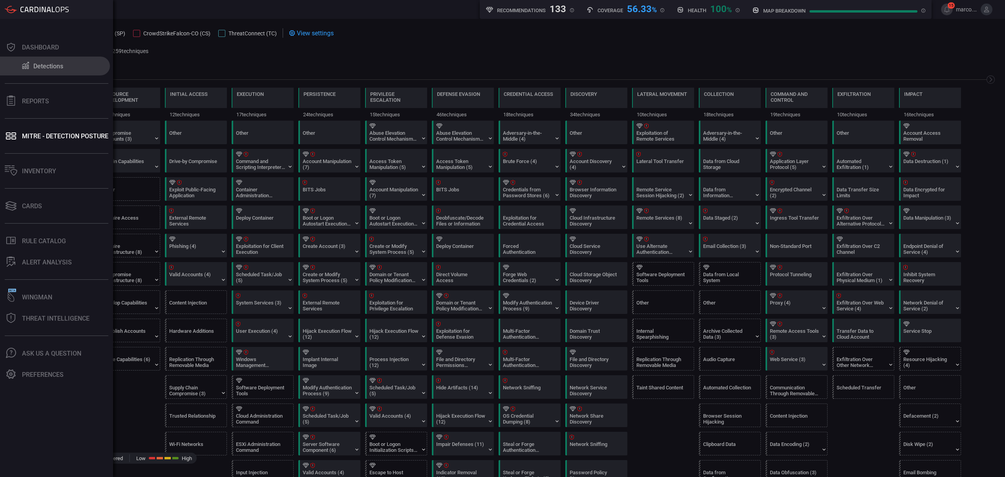  I want to click on div: T1621: Multi-Factor Authentication Request Generation, so click(530, 358).